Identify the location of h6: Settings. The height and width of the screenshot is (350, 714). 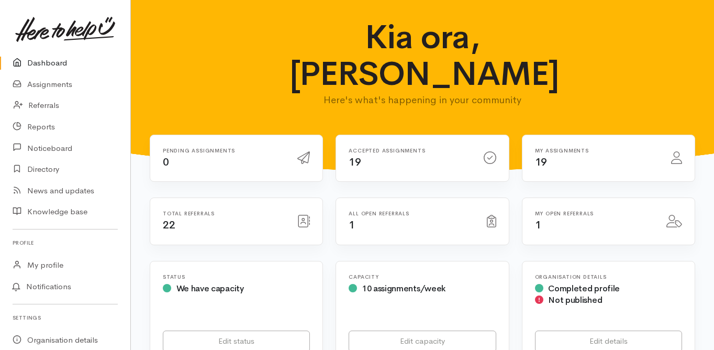
(65, 317).